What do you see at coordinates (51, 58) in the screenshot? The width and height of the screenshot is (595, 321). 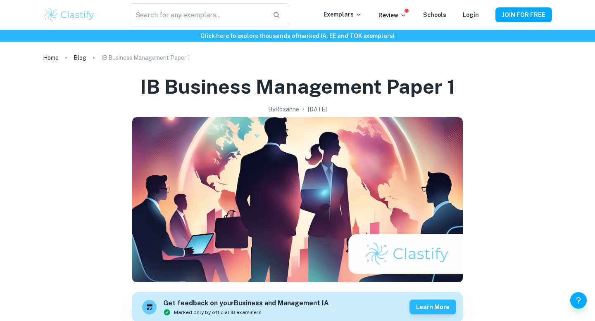 I see `a: Home` at bounding box center [51, 58].